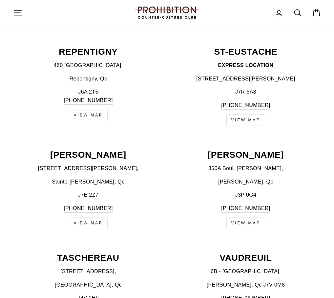  Describe the element at coordinates (88, 96) in the screenshot. I see `p: J6A 2T5` at that location.